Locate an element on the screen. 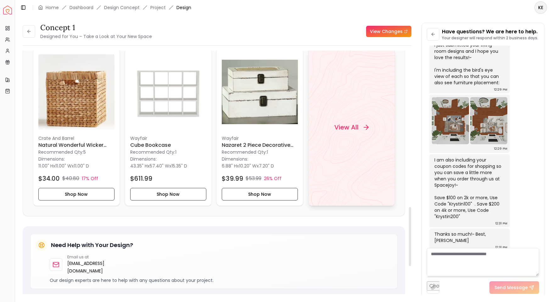 The height and width of the screenshot is (302, 552). h4: $34.00 is located at coordinates (49, 179).